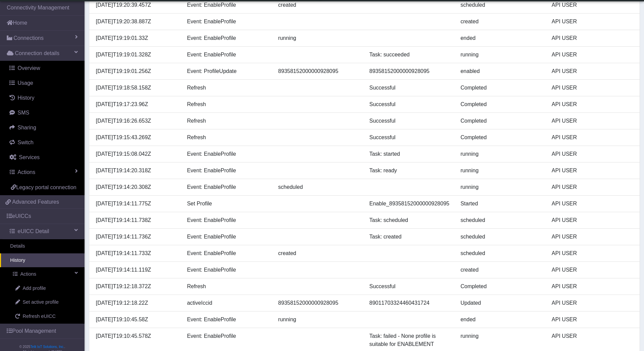 This screenshot has height=351, width=644. Describe the element at coordinates (44, 143) in the screenshot. I see `a: Switch` at that location.